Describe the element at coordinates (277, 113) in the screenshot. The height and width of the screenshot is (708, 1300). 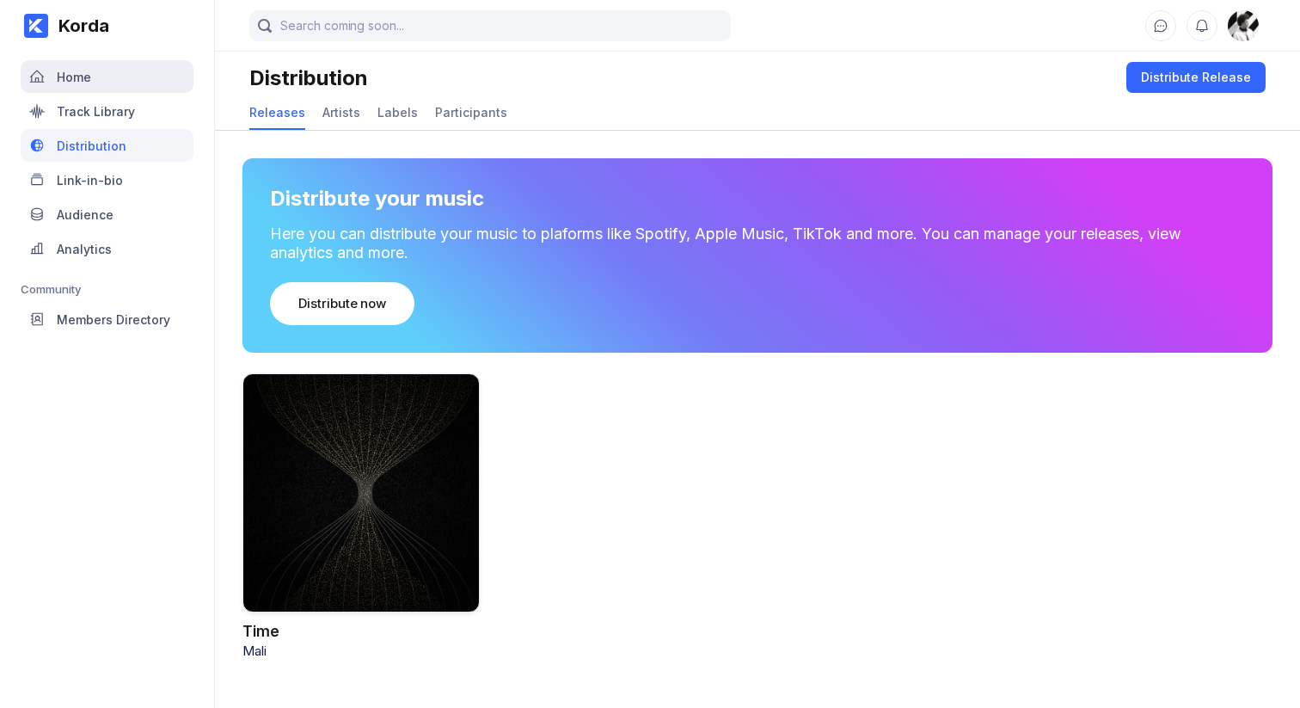
I see `a: Releases` at that location.